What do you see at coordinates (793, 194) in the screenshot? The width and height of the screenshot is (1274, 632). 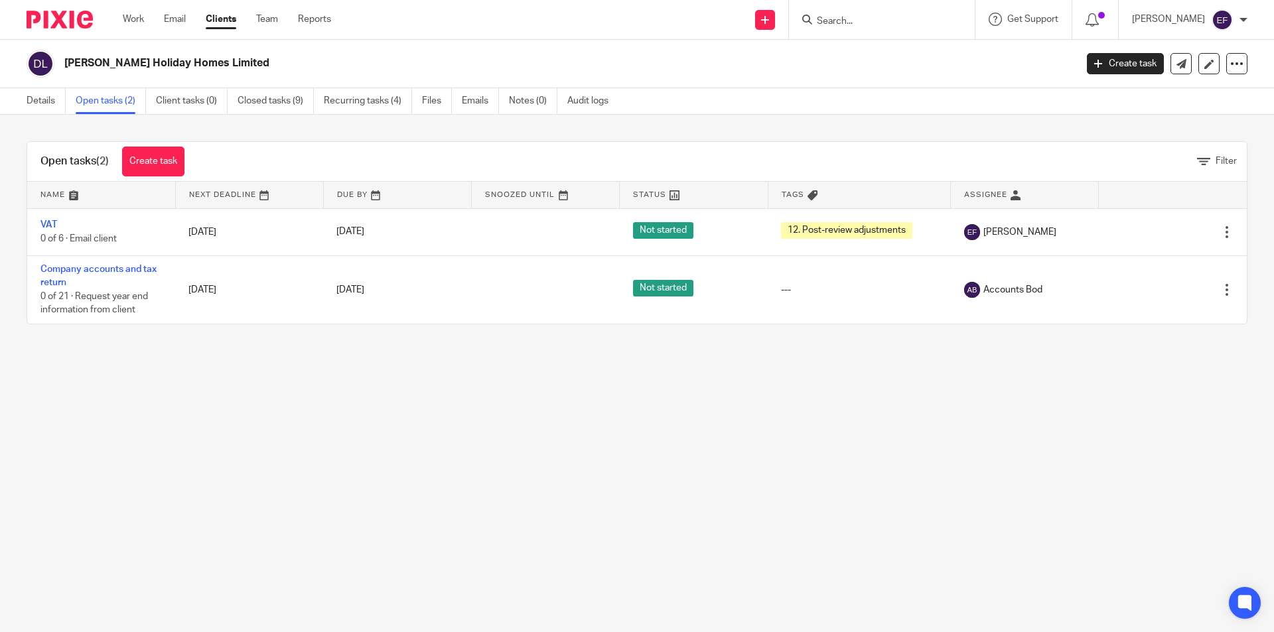 I see `span: Tags` at bounding box center [793, 194].